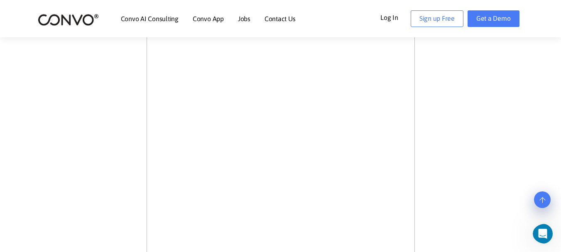 The image size is (561, 252). What do you see at coordinates (244, 19) in the screenshot?
I see `a: Jobs` at bounding box center [244, 19].